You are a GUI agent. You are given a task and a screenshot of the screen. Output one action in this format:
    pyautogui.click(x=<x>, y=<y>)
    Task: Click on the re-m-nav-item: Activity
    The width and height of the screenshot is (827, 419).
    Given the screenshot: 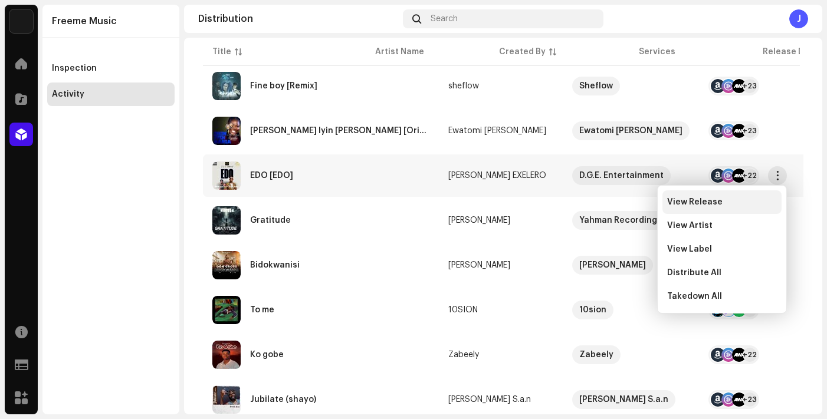 What is the action you would take?
    pyautogui.click(x=111, y=94)
    